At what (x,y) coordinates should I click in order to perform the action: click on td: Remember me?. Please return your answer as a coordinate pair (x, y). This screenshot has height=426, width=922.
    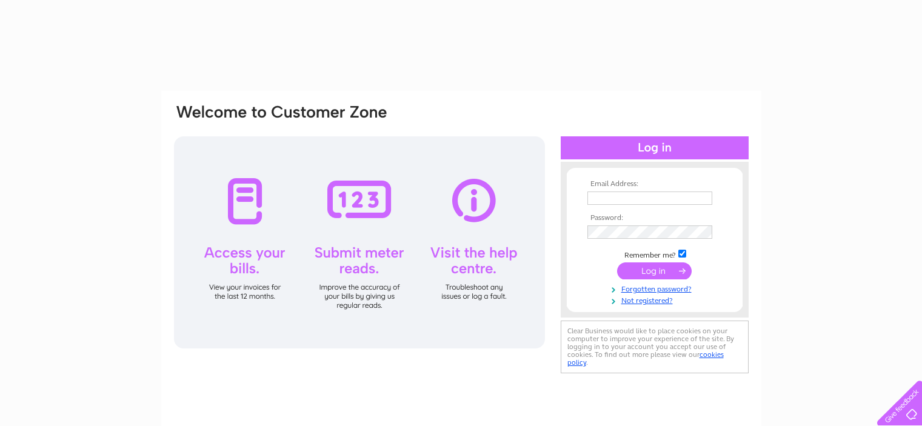
    Looking at the image, I should click on (654, 254).